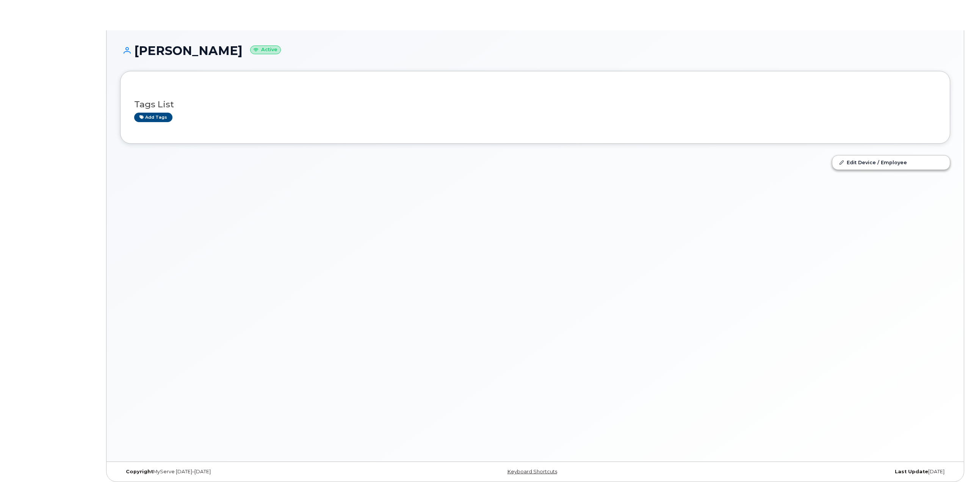  What do you see at coordinates (911, 471) in the screenshot?
I see `strong: Last Update` at bounding box center [911, 471].